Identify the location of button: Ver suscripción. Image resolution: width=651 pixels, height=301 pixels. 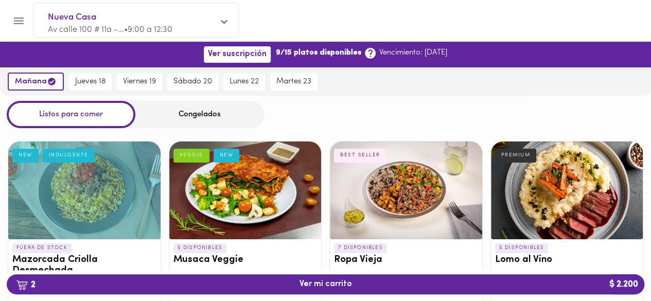
(237, 54).